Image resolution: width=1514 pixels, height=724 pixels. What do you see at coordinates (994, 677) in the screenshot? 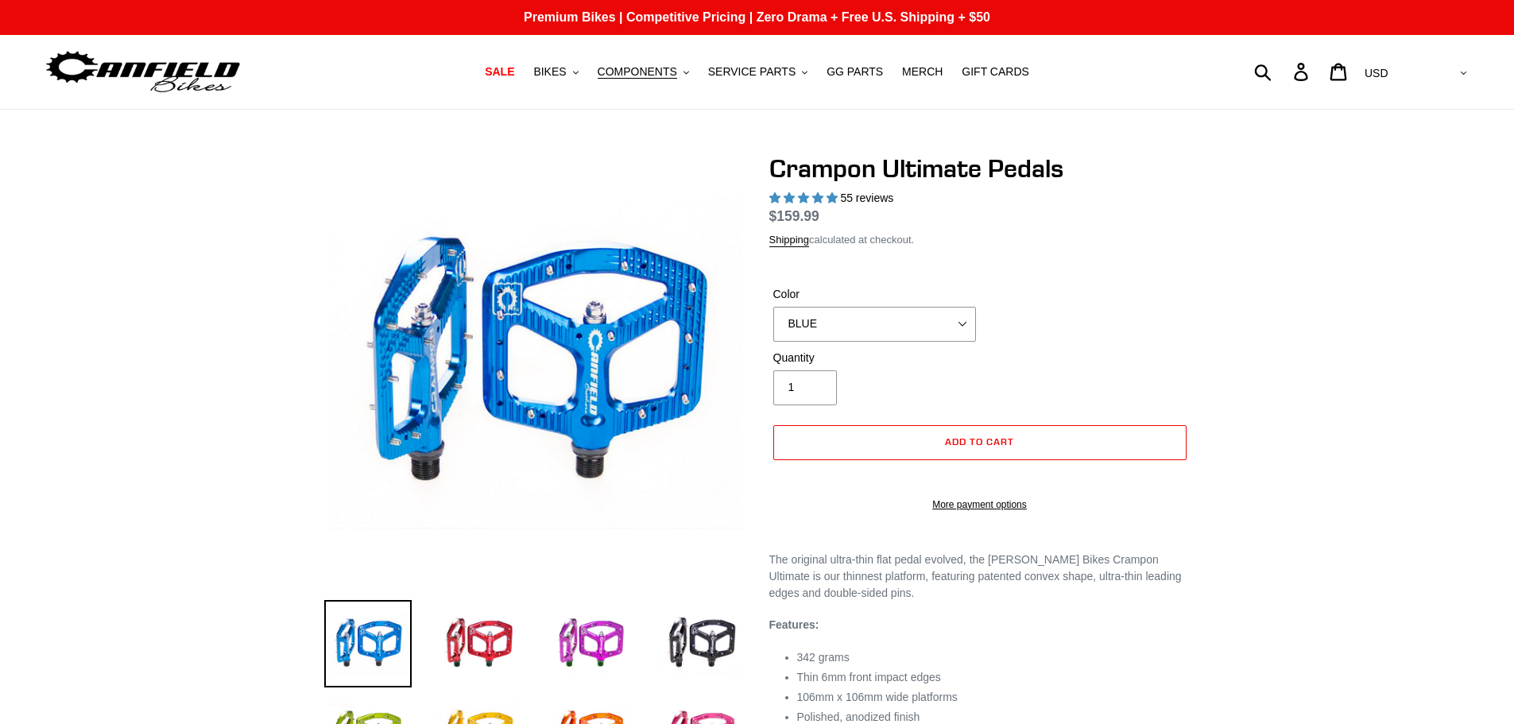
I see `li: Thin 6mm front impact edges` at bounding box center [994, 677].